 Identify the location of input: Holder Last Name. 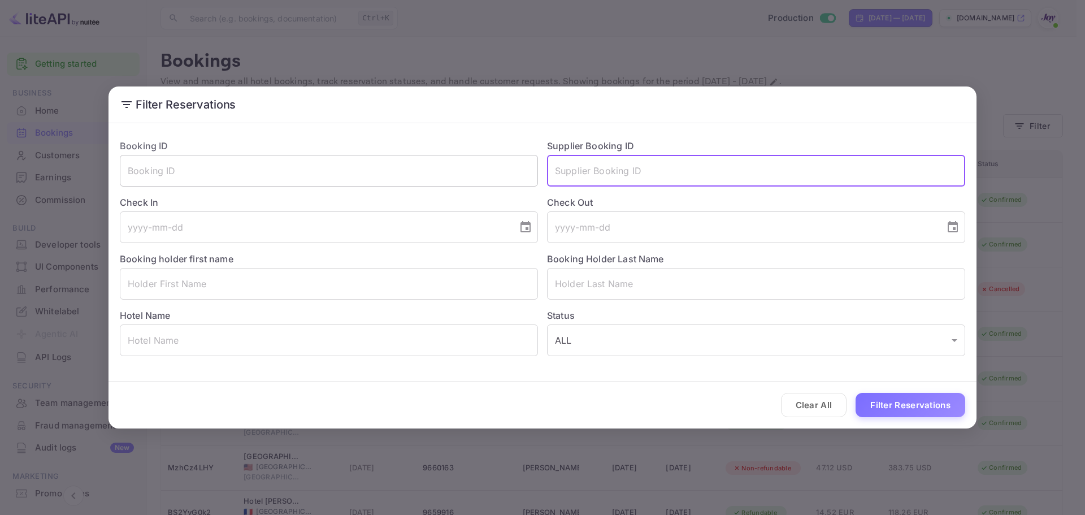
(756, 284).